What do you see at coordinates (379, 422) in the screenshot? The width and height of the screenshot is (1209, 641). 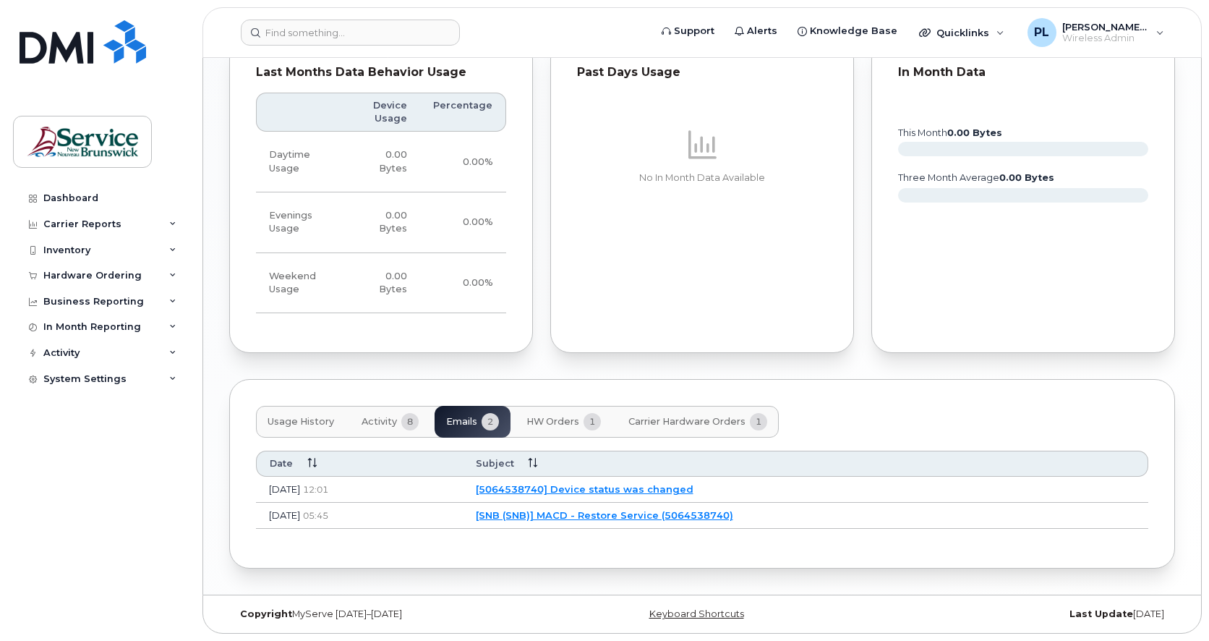 I see `span: Activity` at bounding box center [379, 422].